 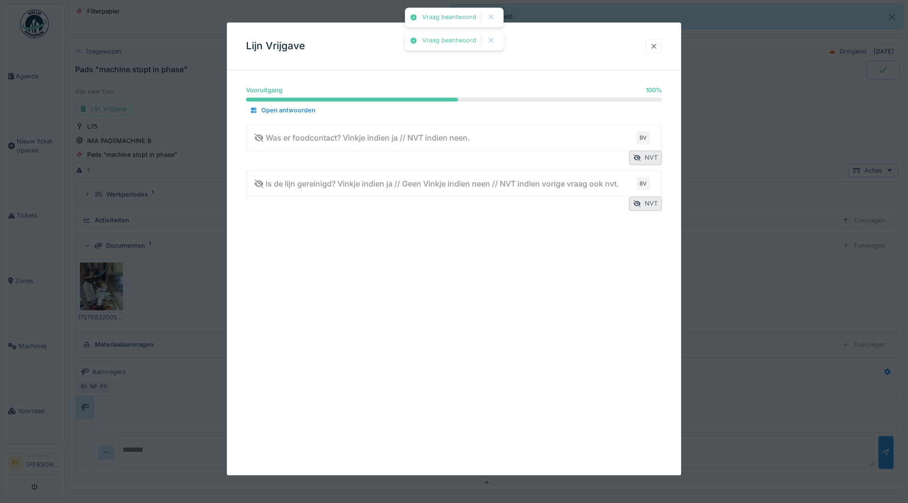 I want to click on div: Was er foodcontact? Vinkje indien ja // NVT indien neen., so click(x=362, y=138).